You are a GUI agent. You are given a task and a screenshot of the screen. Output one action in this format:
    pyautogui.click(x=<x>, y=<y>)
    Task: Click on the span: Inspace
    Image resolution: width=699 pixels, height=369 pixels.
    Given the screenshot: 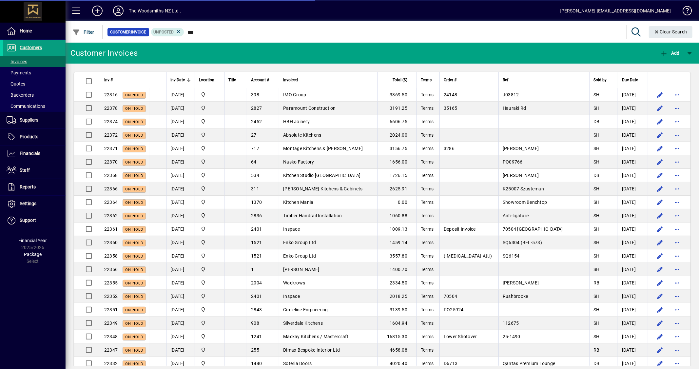 What is the action you would take?
    pyautogui.click(x=291, y=229)
    